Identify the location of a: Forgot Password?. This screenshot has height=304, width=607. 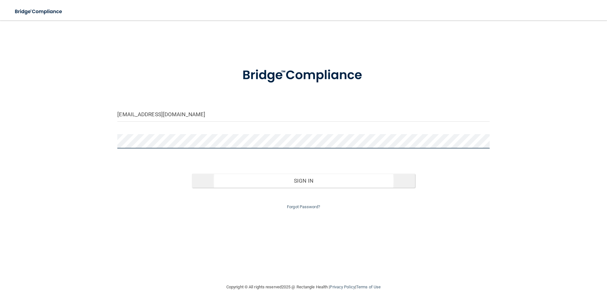
(304, 206).